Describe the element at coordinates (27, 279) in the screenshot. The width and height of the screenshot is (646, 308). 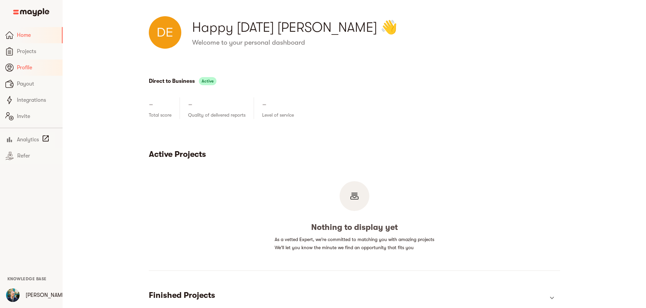
I see `span: Knowledge Base` at that location.